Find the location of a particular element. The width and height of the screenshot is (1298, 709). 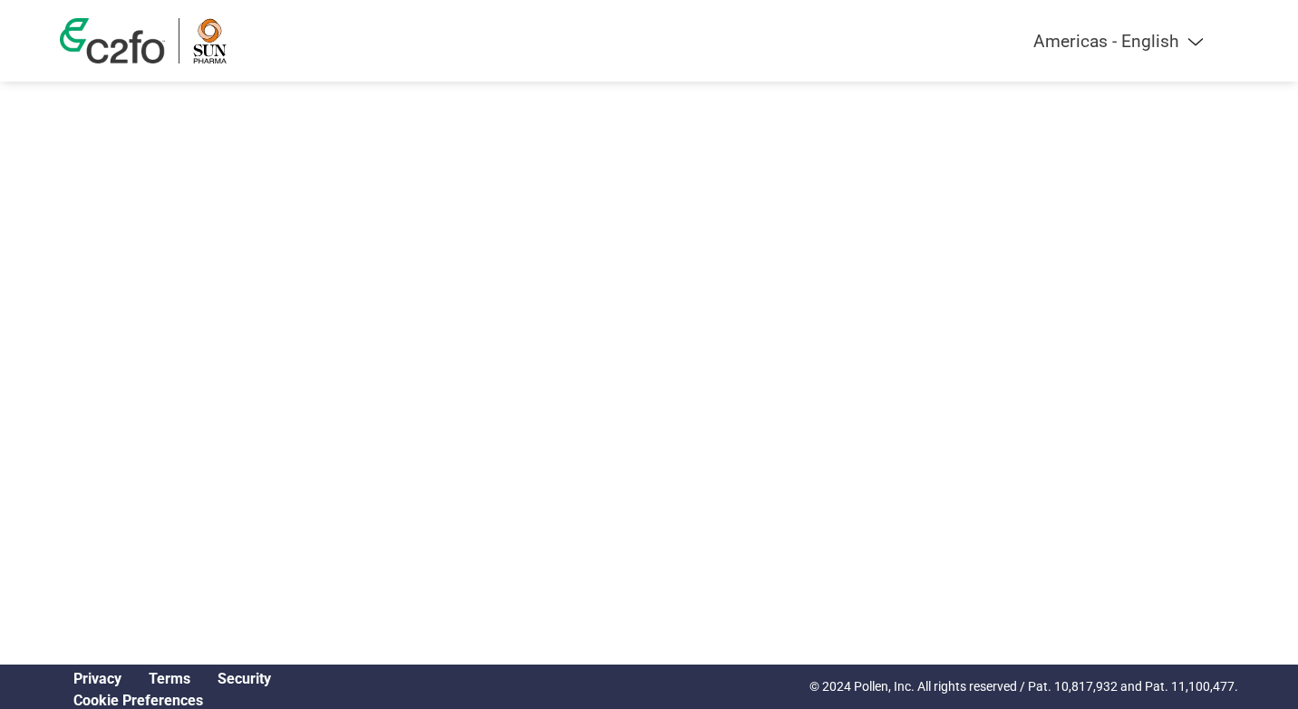

a: Cookie Preferences, opens a dedicated popup modal window is located at coordinates (138, 700).